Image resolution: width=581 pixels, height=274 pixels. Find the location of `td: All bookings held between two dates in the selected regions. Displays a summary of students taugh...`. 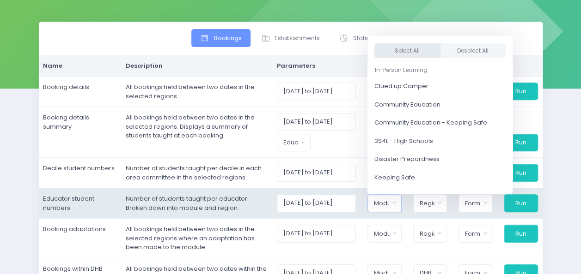

td: All bookings held between two dates in the selected regions. Displays a summary of students taugh... is located at coordinates (196, 133).